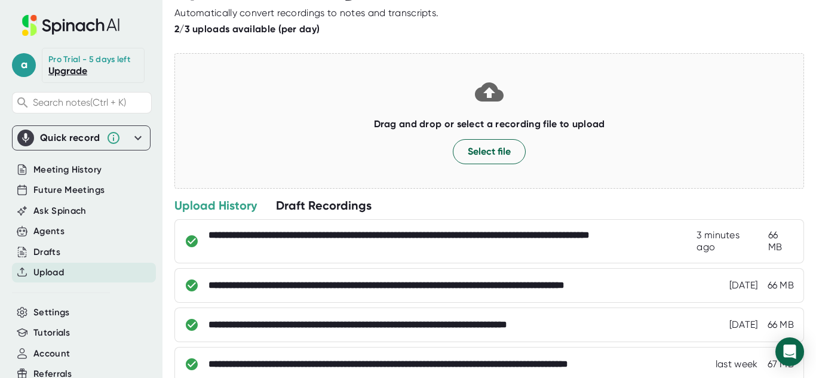  Describe the element at coordinates (51, 312) in the screenshot. I see `span: Settings` at that location.